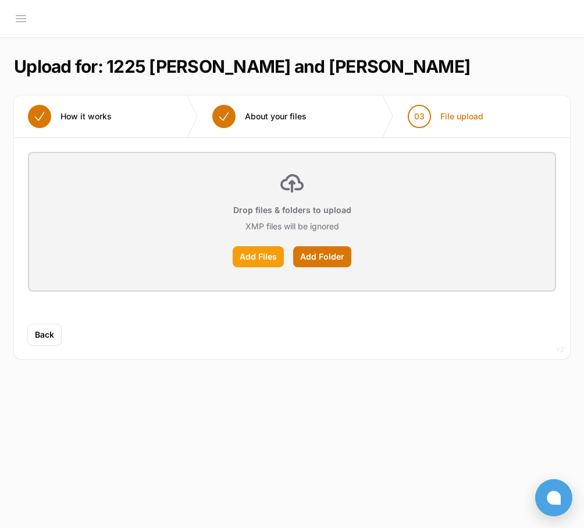  Describe the element at coordinates (86, 116) in the screenshot. I see `span: How it works` at that location.